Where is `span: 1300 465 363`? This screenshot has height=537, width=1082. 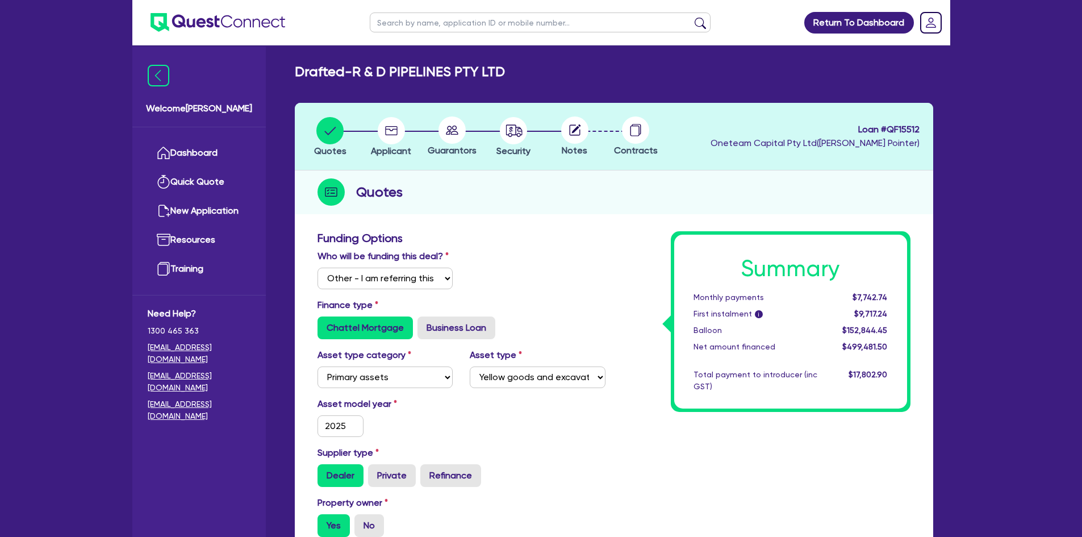 span: 1300 465 363 is located at coordinates (199, 331).